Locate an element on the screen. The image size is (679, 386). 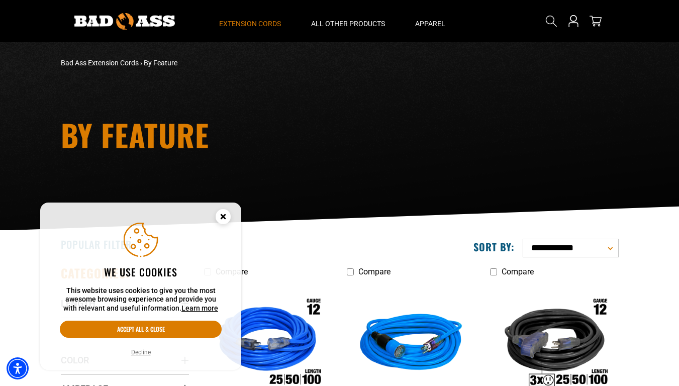
summary: Search is located at coordinates (551, 21).